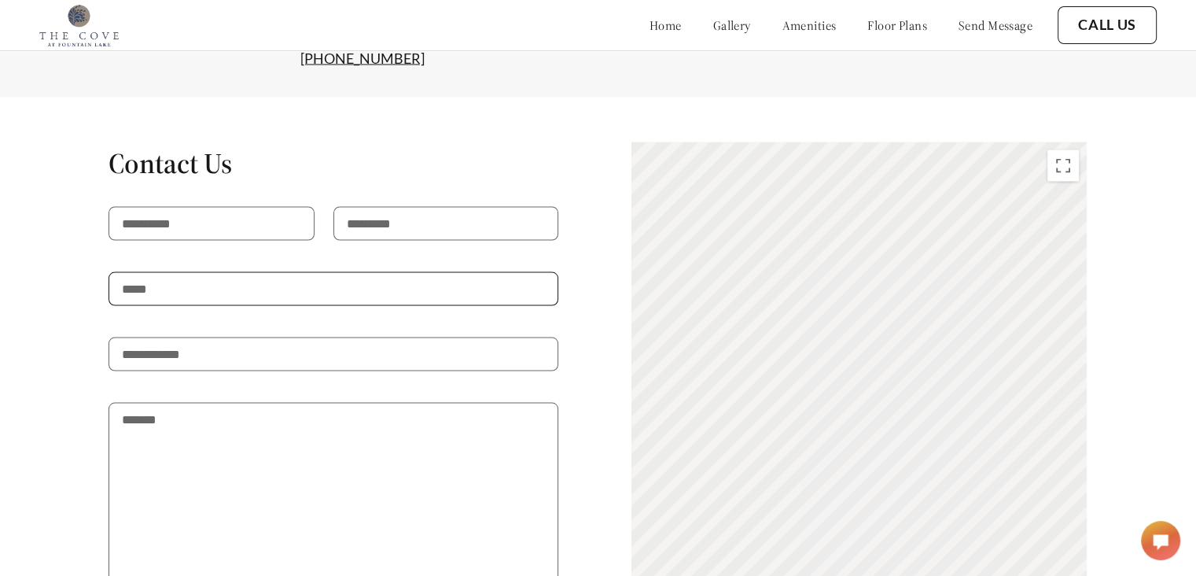 Image resolution: width=1196 pixels, height=576 pixels. I want to click on a: home, so click(665, 25).